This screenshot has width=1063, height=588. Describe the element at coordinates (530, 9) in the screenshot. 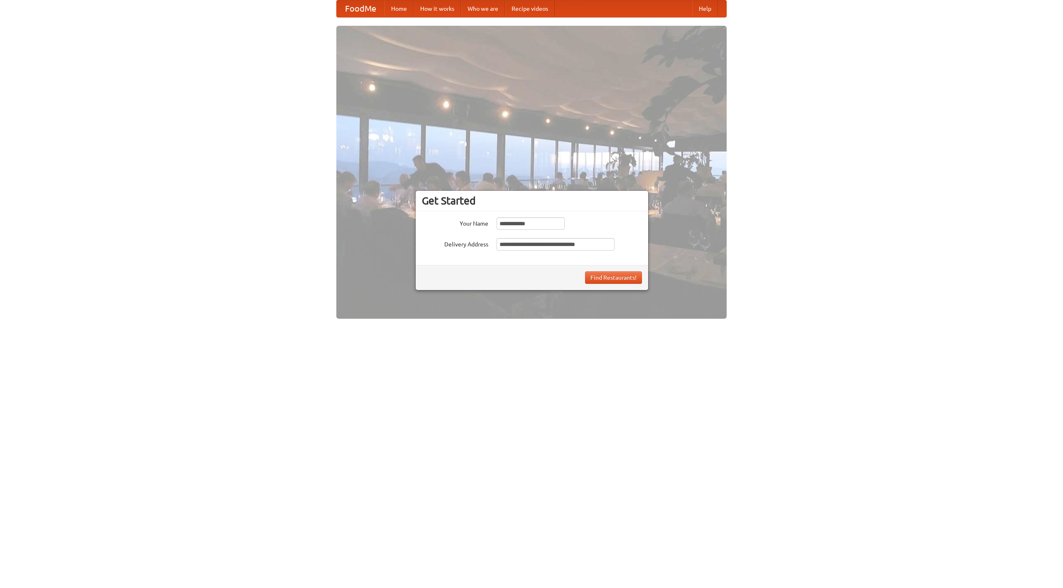

I see `a: Recipe videos` at that location.